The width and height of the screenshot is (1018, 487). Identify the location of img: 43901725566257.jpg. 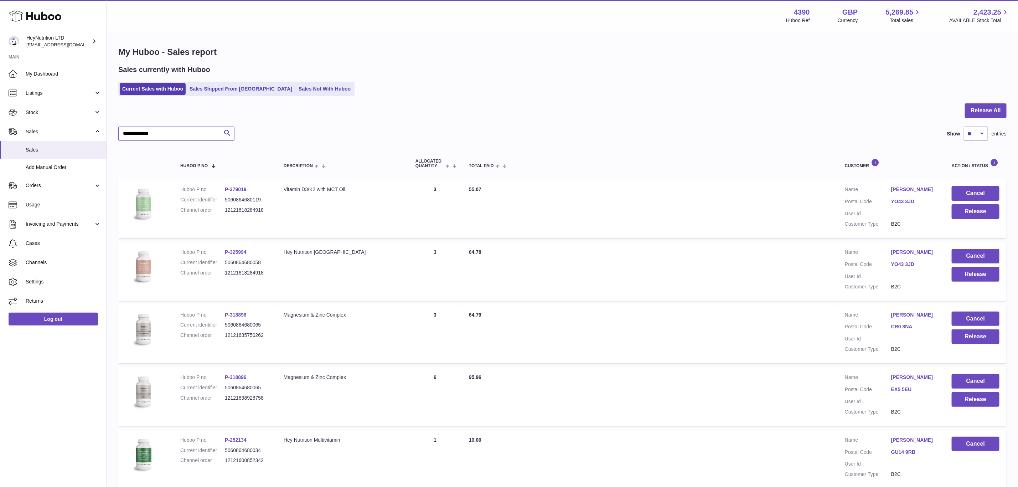
(143, 204).